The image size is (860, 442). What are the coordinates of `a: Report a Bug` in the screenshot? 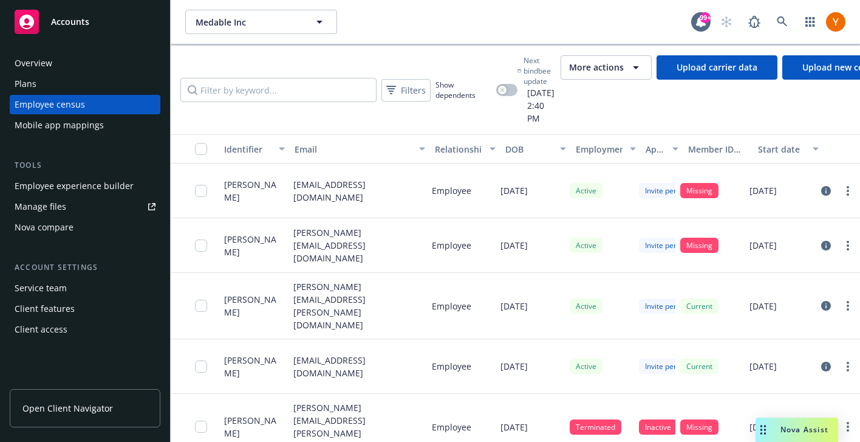 It's located at (754, 22).